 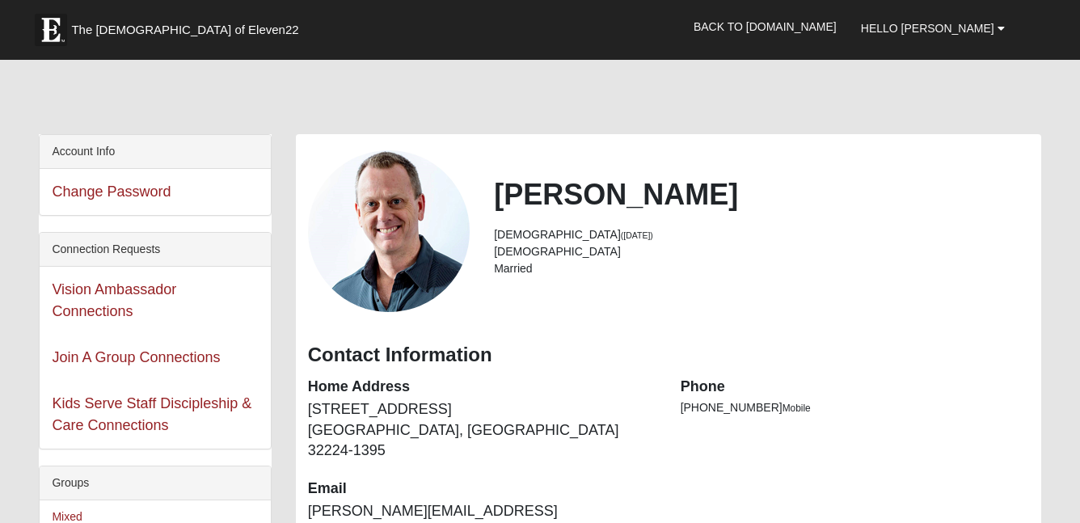 I want to click on li: Married, so click(x=761, y=268).